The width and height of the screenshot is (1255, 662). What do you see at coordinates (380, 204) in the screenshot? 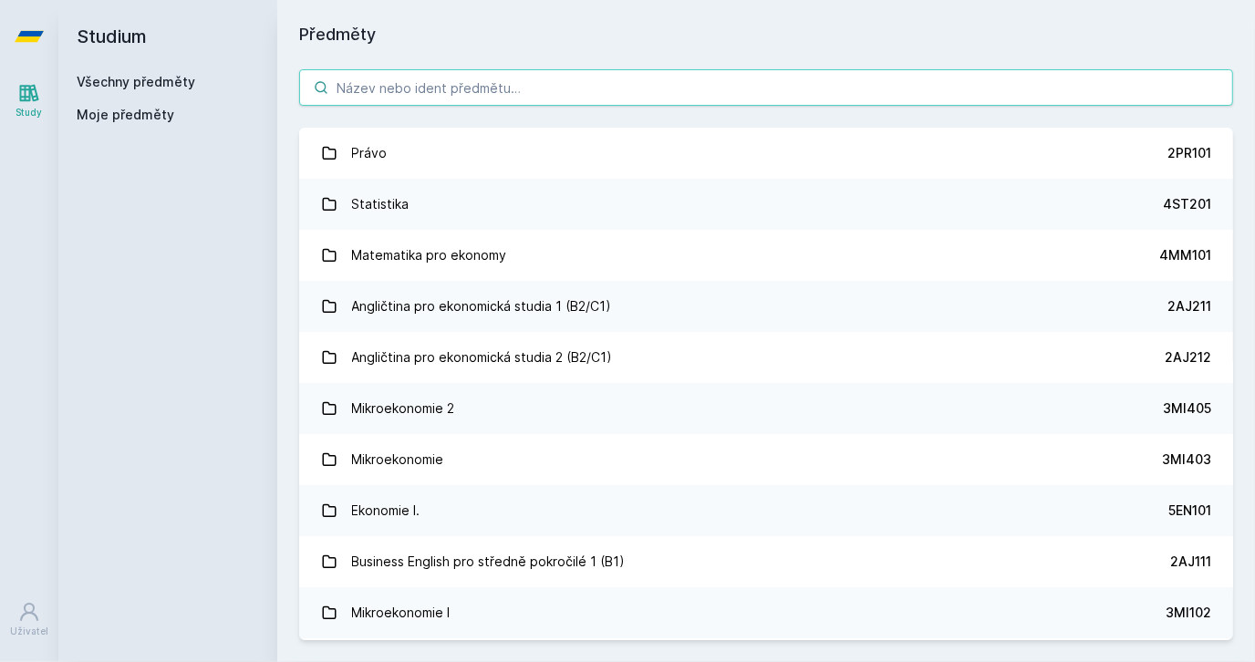
I see `div: Statistika` at bounding box center [380, 204].